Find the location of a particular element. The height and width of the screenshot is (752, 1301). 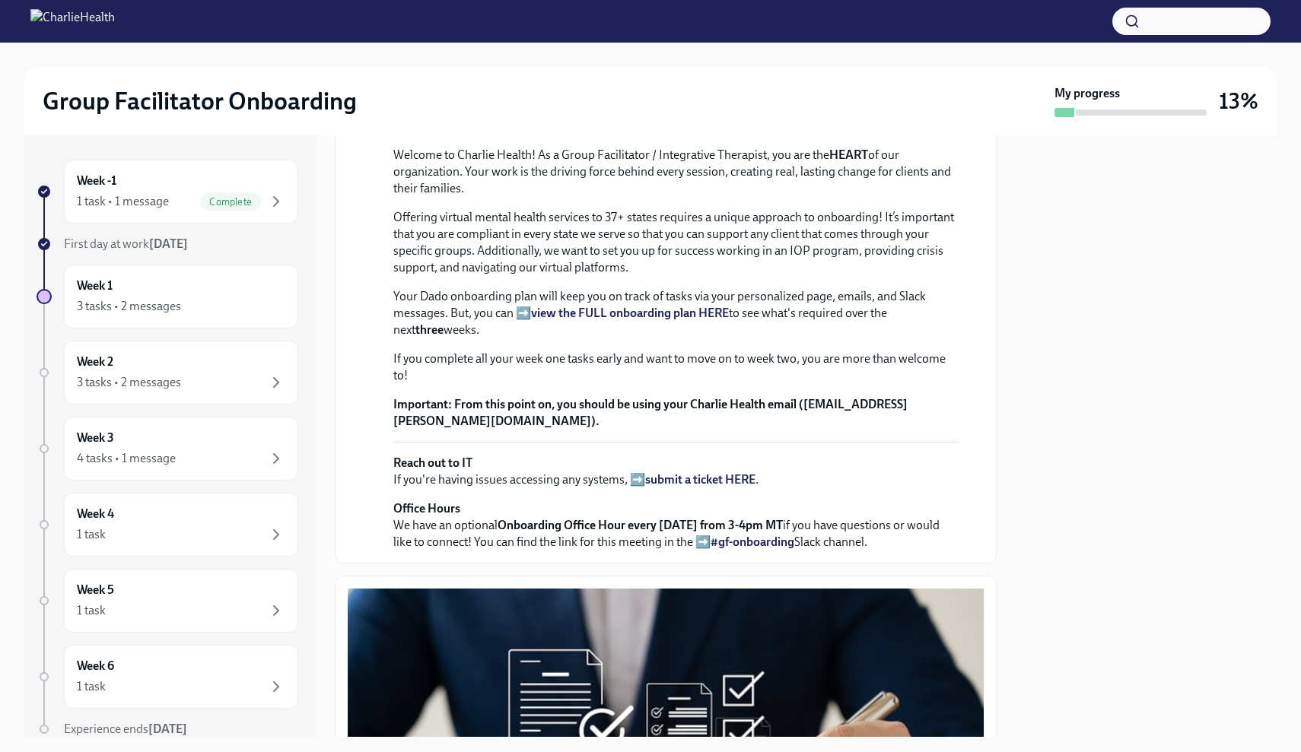

a: Week 41 task is located at coordinates (167, 525).